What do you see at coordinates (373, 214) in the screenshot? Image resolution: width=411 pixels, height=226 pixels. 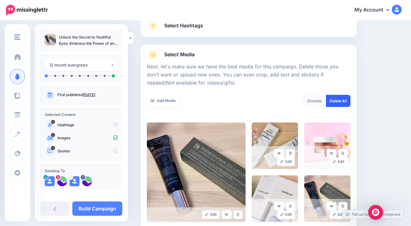 I see `a: Tell us how we can improve` at bounding box center [373, 214].